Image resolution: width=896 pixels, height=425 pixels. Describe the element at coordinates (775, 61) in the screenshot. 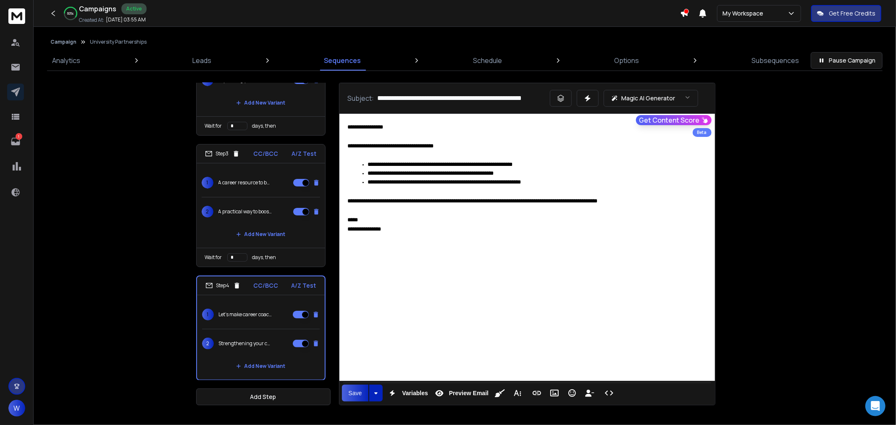

I see `p: Subsequences` at that location.